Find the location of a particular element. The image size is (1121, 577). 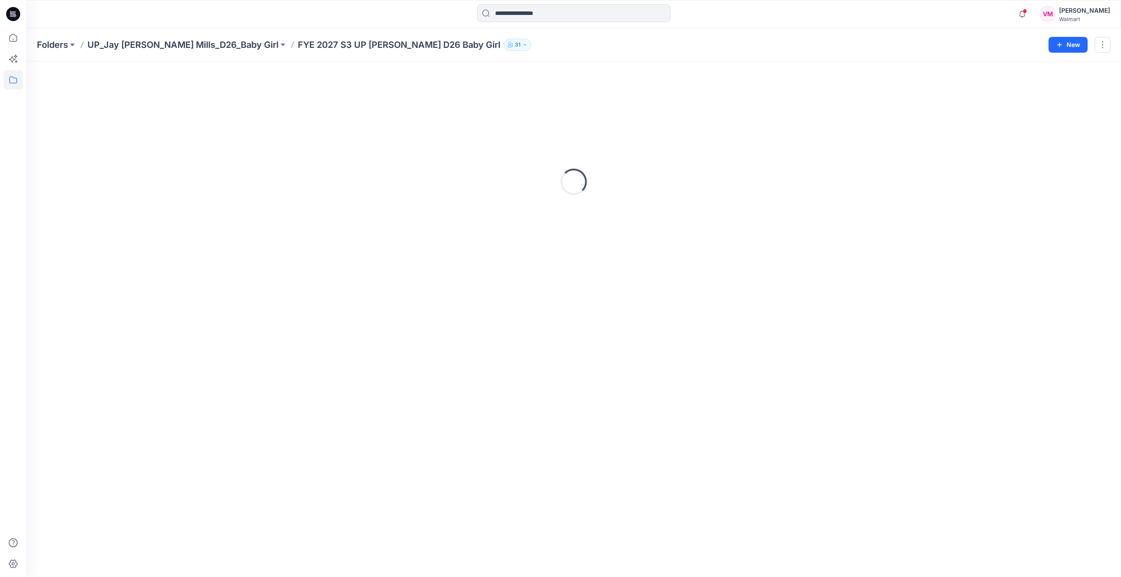

p: Folders is located at coordinates (52, 45).